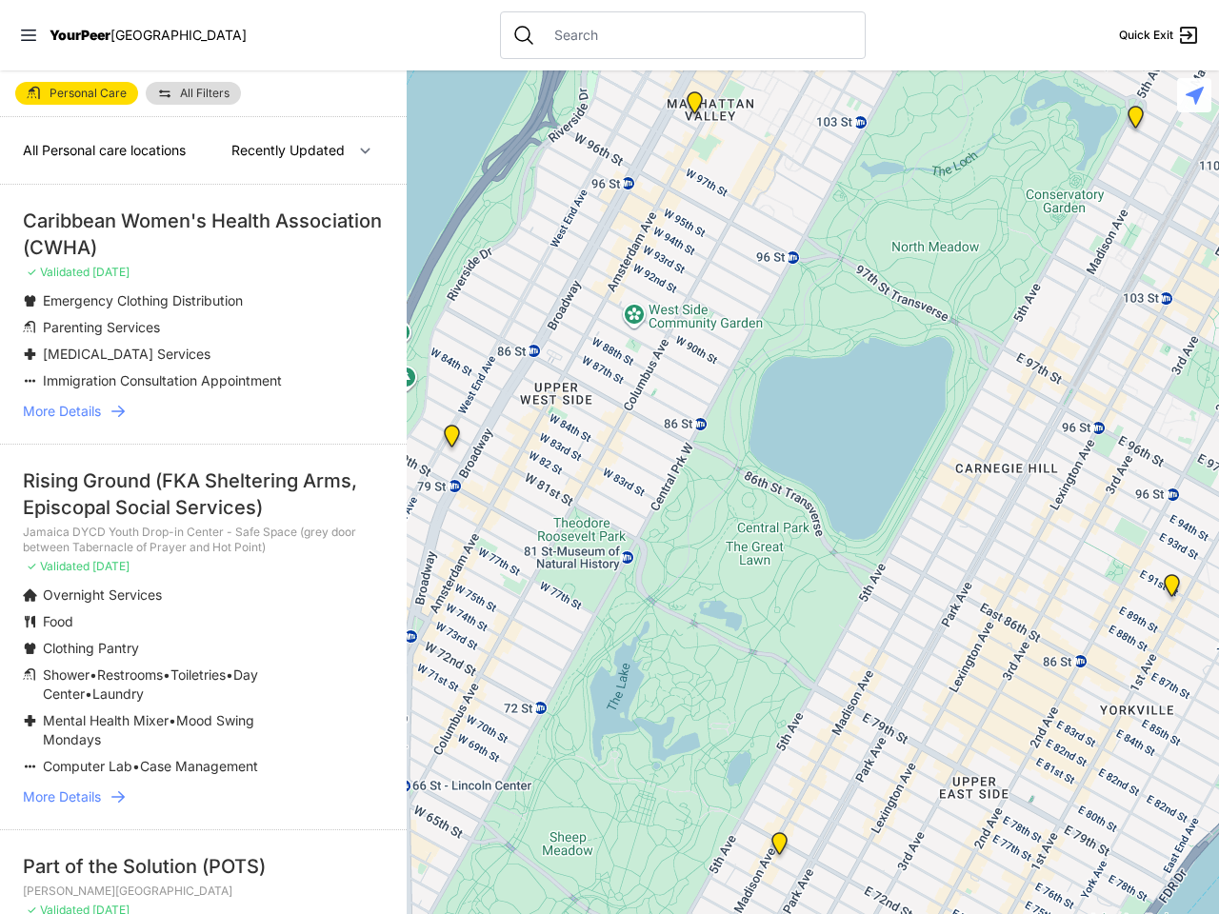 The height and width of the screenshot is (914, 1219). What do you see at coordinates (205, 93) in the screenshot?
I see `span: All Filters` at bounding box center [205, 93].